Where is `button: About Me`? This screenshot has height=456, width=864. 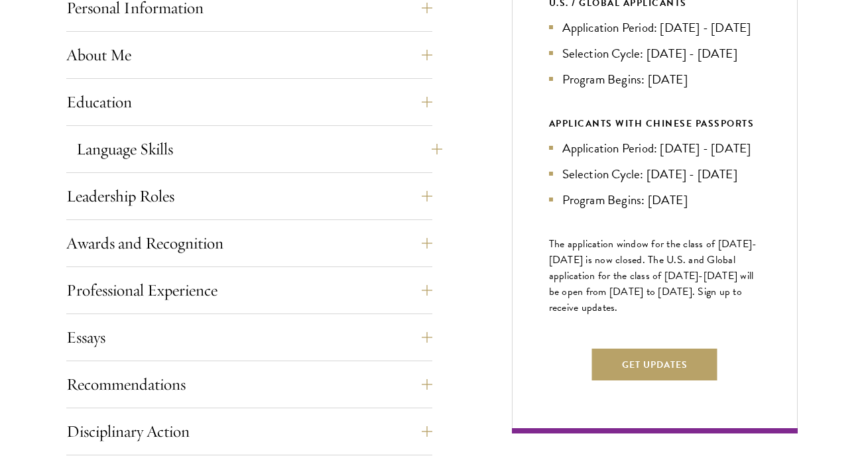 button: About Me is located at coordinates (249, 55).